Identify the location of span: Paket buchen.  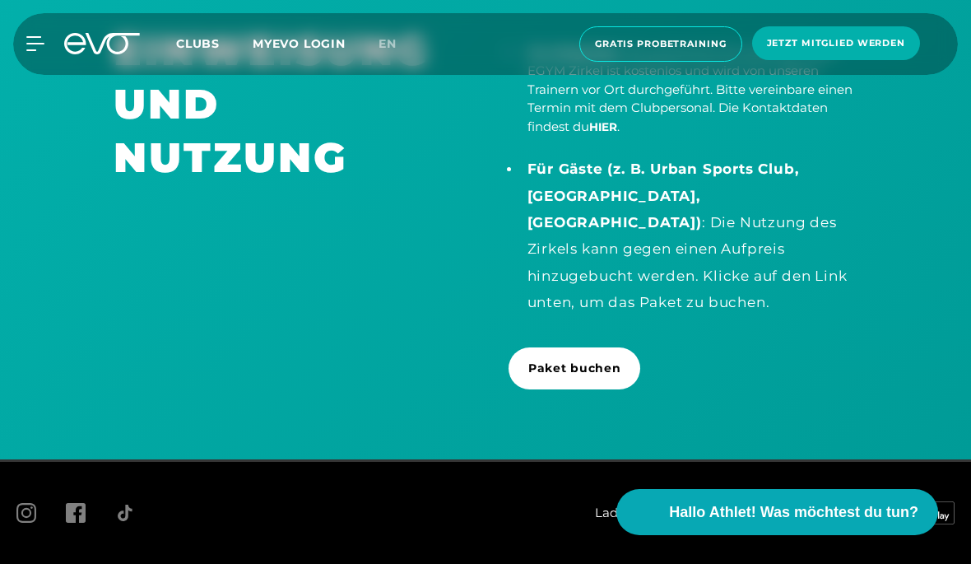
(574, 368).